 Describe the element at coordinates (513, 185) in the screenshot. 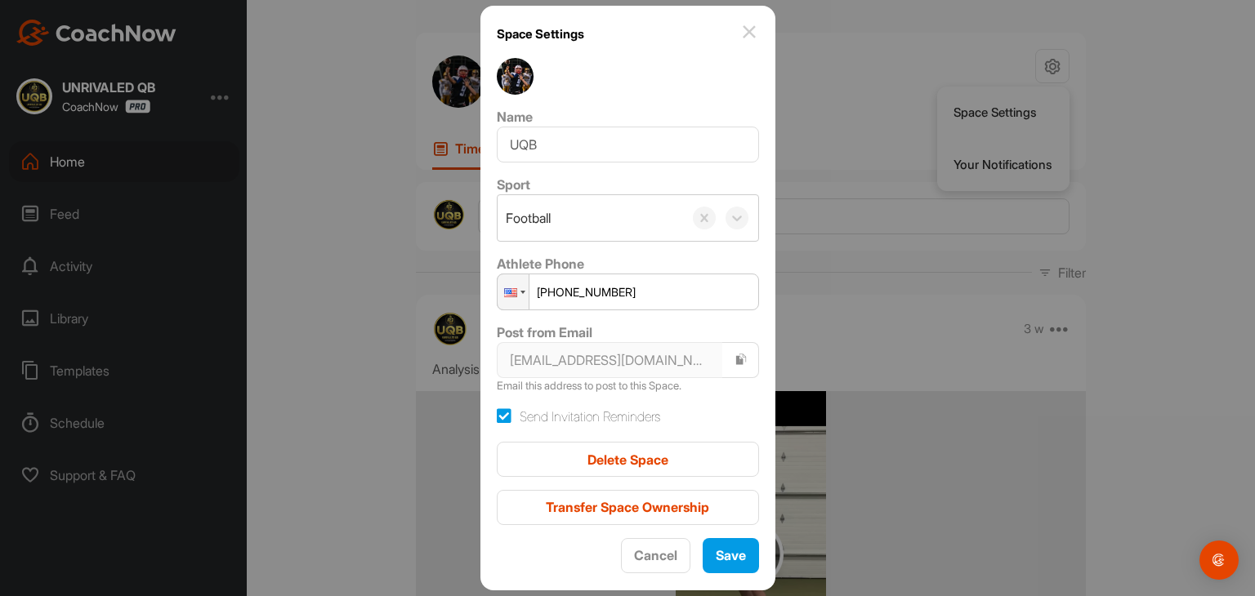

I see `label: Sport` at that location.